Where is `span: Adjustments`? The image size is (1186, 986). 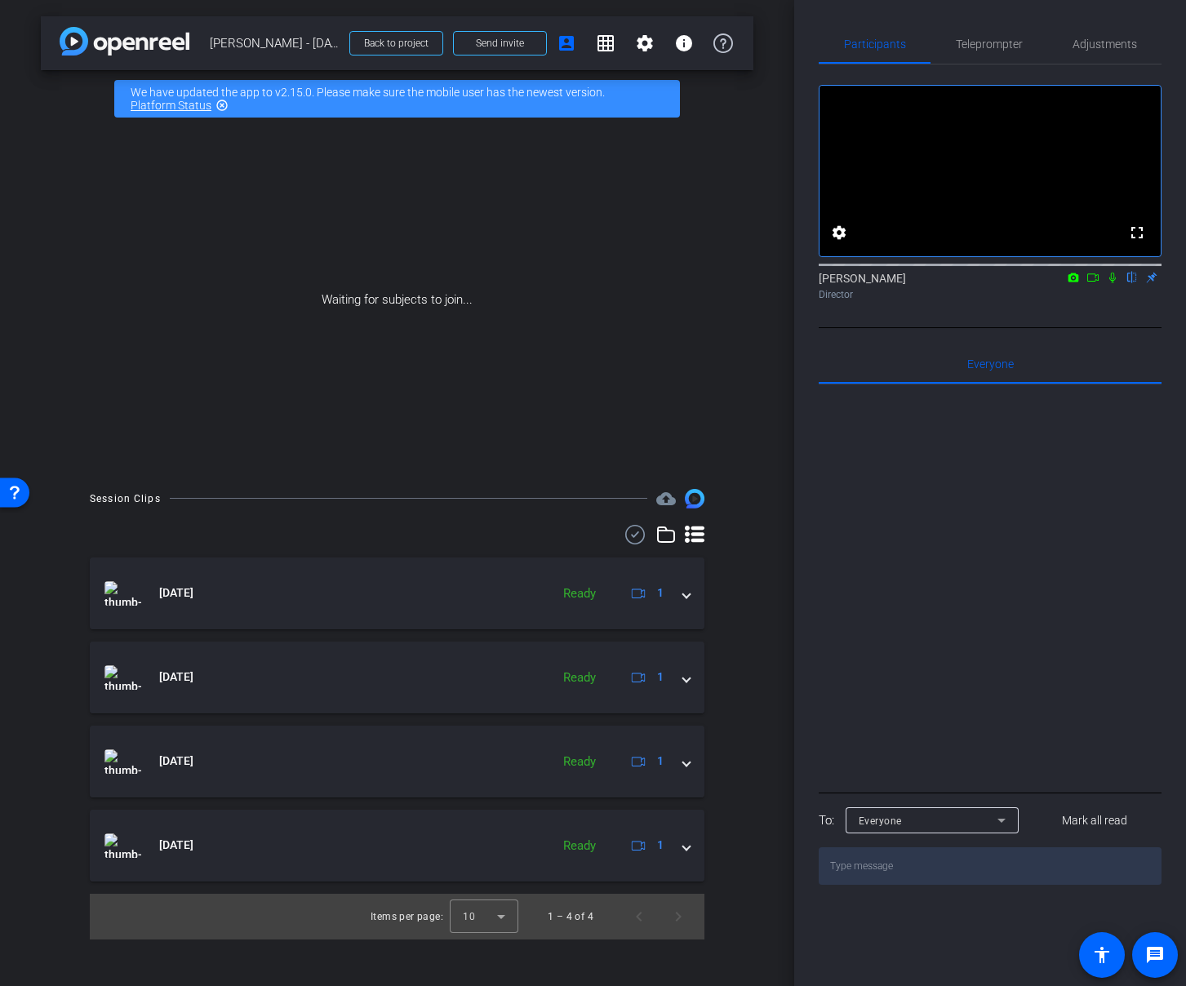 span: Adjustments is located at coordinates (1104, 44).